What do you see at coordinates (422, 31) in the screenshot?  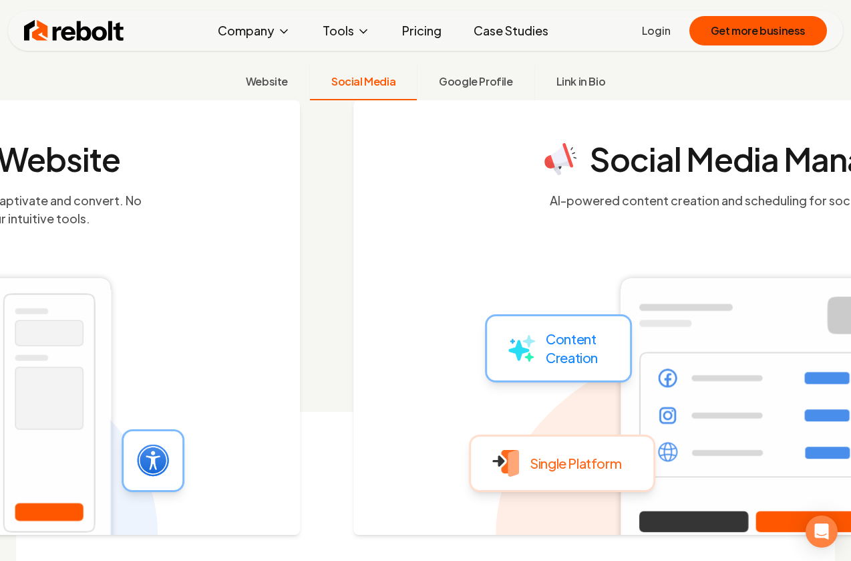 I see `a: Pricing` at bounding box center [422, 31].